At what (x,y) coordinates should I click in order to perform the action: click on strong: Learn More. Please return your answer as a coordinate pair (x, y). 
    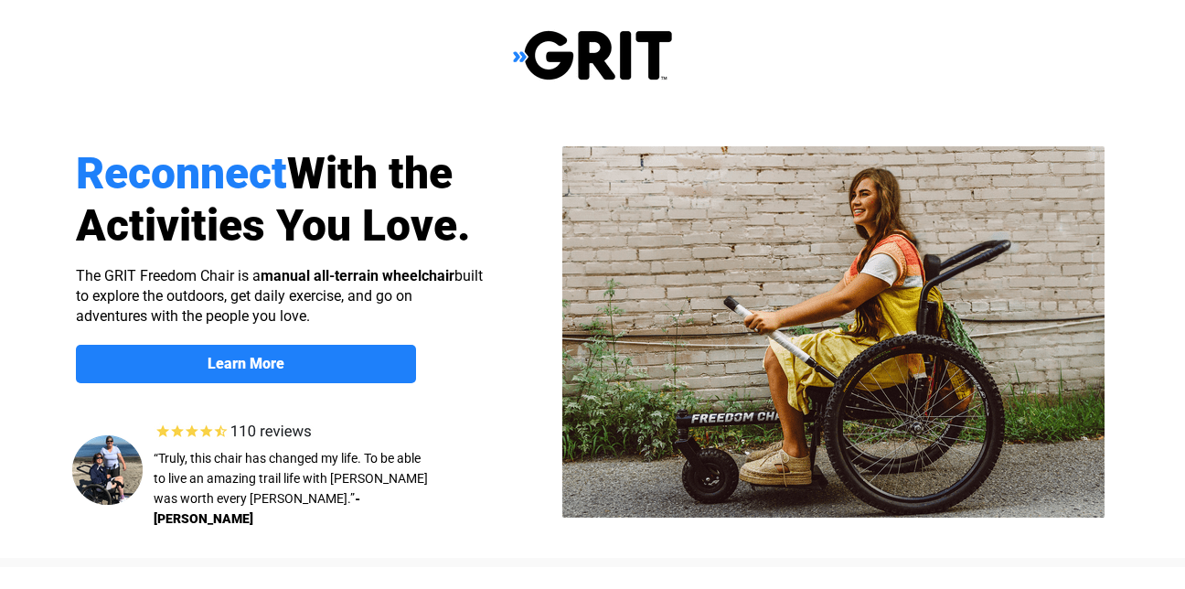
    Looking at the image, I should click on (246, 363).